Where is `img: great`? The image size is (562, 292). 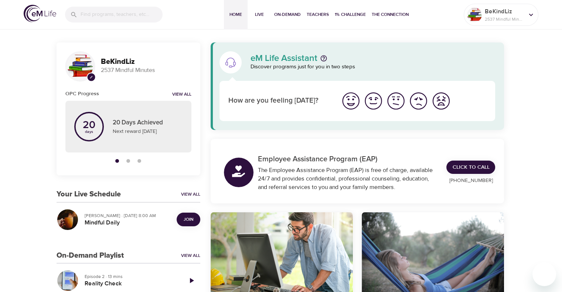
img: great is located at coordinates (351, 101).